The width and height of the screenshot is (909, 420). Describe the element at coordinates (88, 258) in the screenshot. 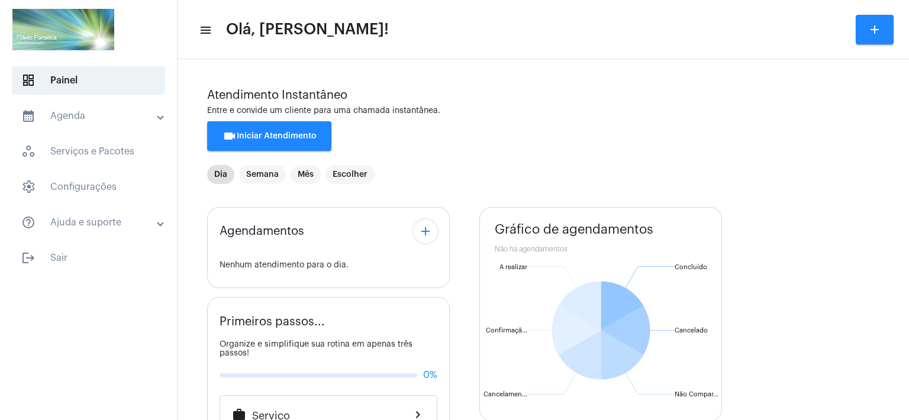

I see `span: Sair` at that location.